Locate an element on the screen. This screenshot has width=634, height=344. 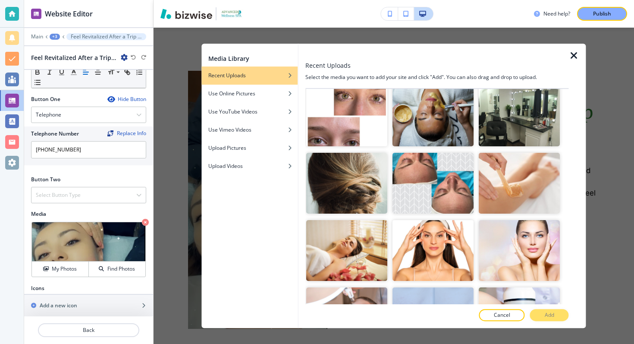
div: Operator says… is located at coordinates (86, 143).